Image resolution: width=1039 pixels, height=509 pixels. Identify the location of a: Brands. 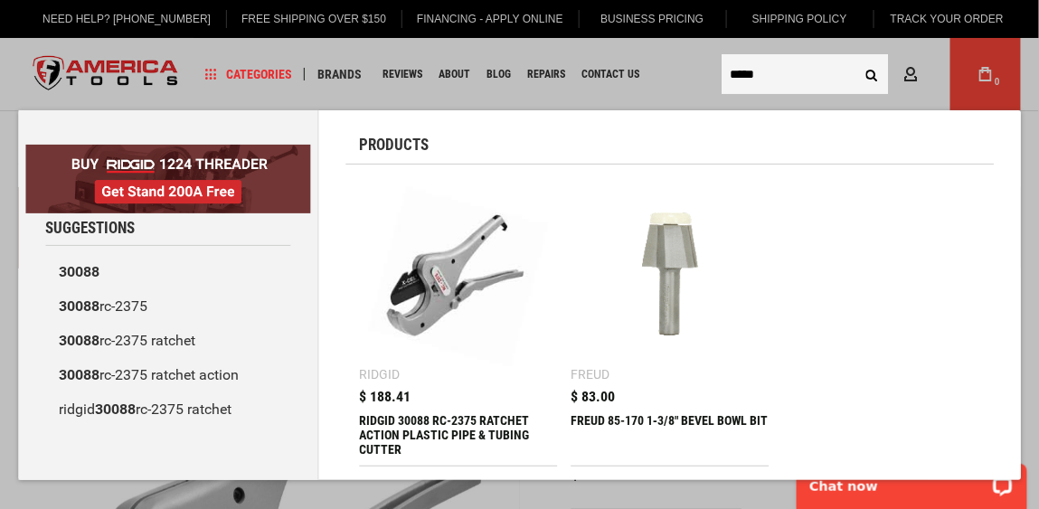
(339, 74).